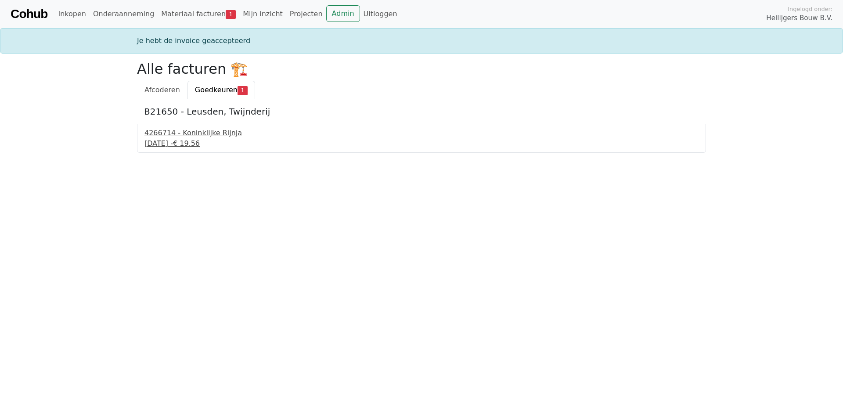 The height and width of the screenshot is (400, 843). Describe the element at coordinates (123, 14) in the screenshot. I see `a: Onderaanneming` at that location.